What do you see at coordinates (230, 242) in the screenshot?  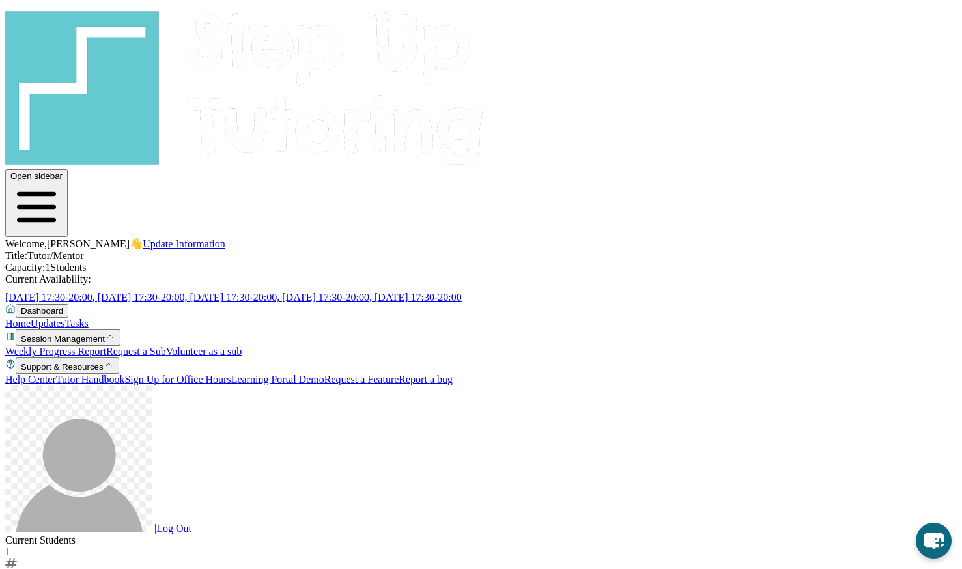 I see `img: Chevron Right` at bounding box center [230, 242].